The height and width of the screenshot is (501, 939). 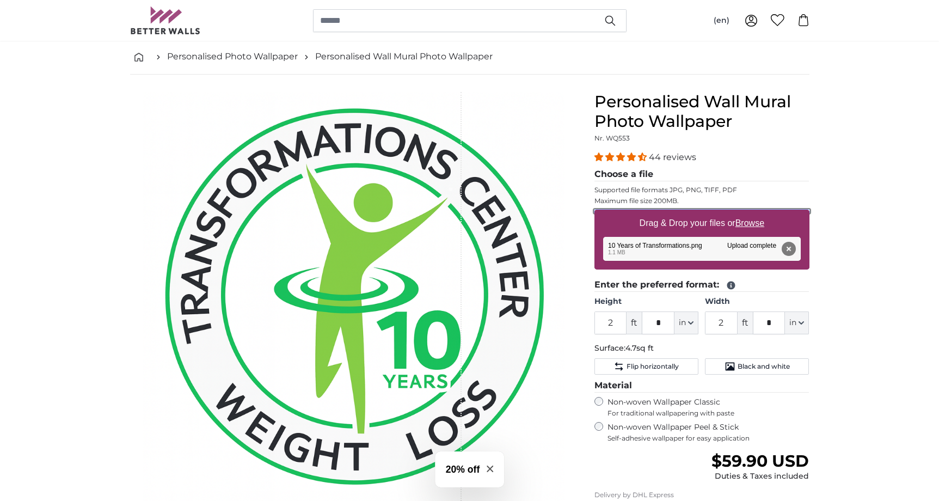 I want to click on span: Flip horizontally, so click(x=653, y=366).